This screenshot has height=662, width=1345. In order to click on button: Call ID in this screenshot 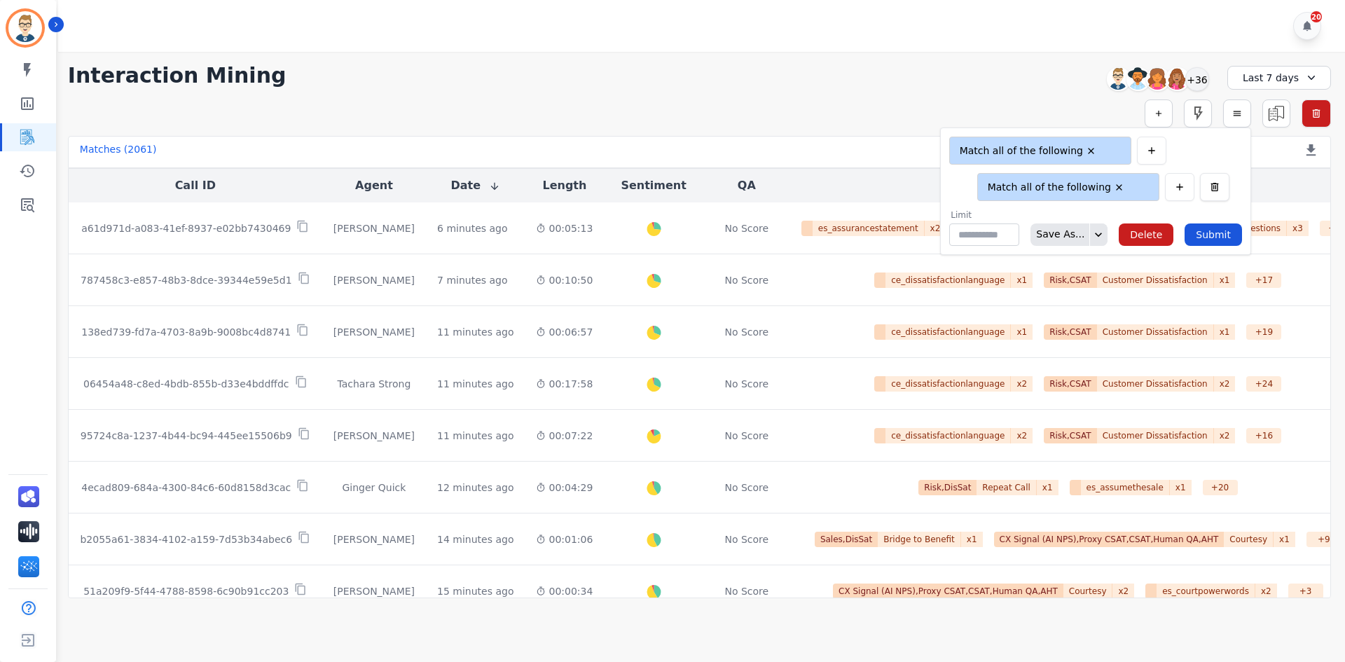, I will do `click(196, 186)`.